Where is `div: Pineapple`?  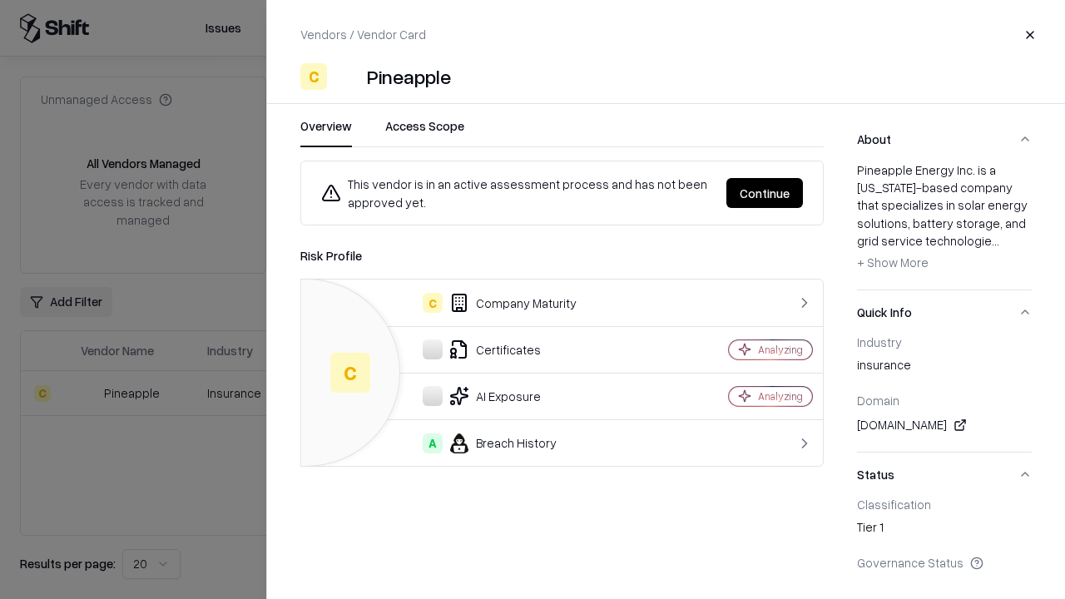
div: Pineapple is located at coordinates (408, 77).